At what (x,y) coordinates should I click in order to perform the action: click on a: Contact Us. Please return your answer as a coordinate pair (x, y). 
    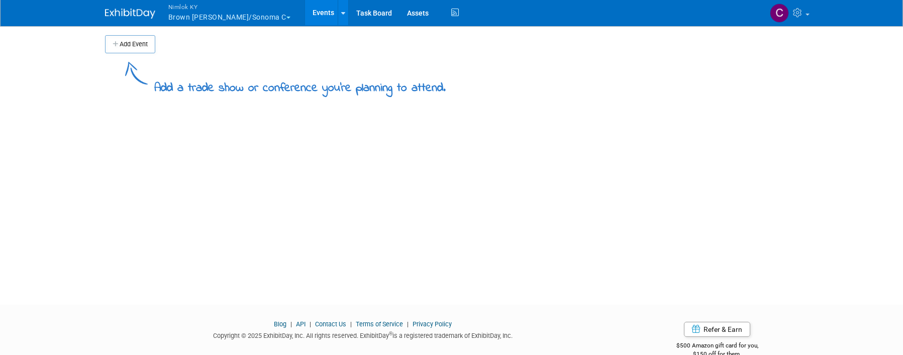
    Looking at the image, I should click on (331, 324).